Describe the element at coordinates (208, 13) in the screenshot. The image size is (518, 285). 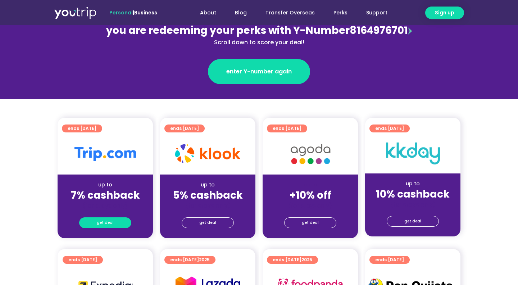
I see `a: About` at that location.